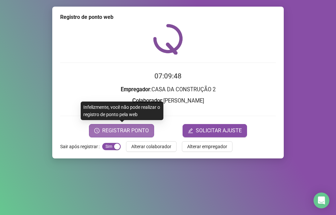 Image resolution: width=336 pixels, height=215 pixels. What do you see at coordinates (168, 17) in the screenshot?
I see `div: Registro de ponto web` at bounding box center [168, 17].